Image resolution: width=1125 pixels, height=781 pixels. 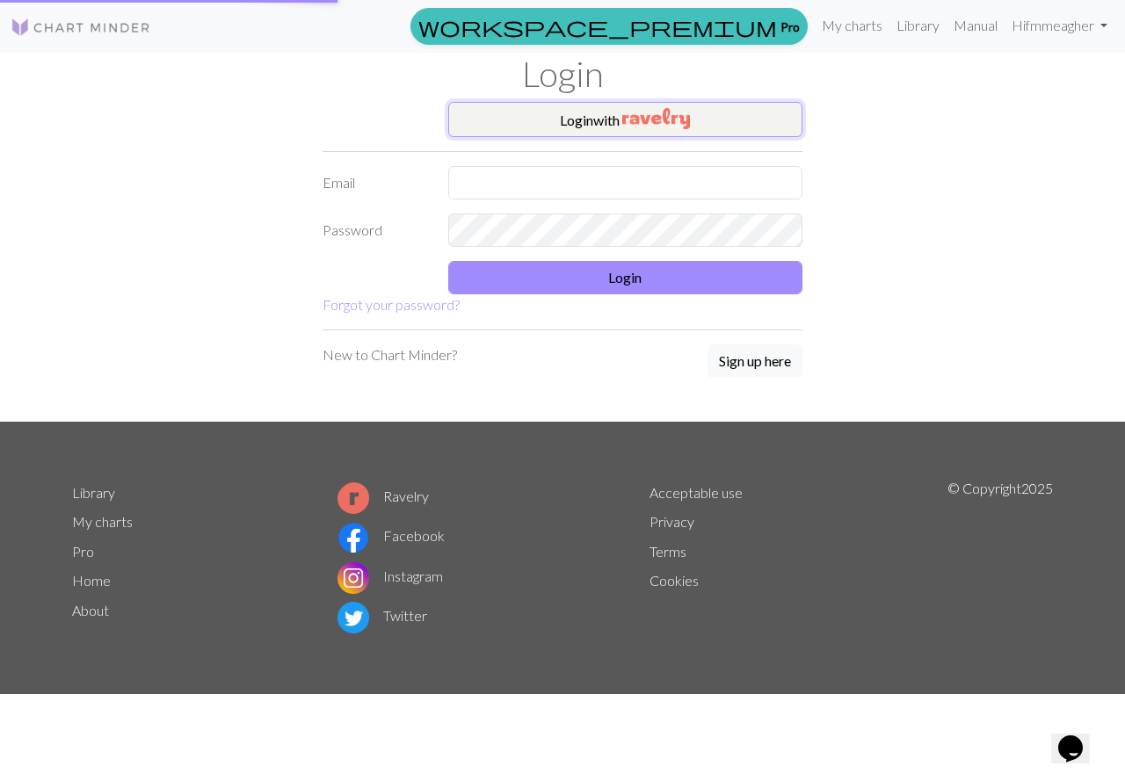 I want to click on img: Ravelry, so click(x=655, y=119).